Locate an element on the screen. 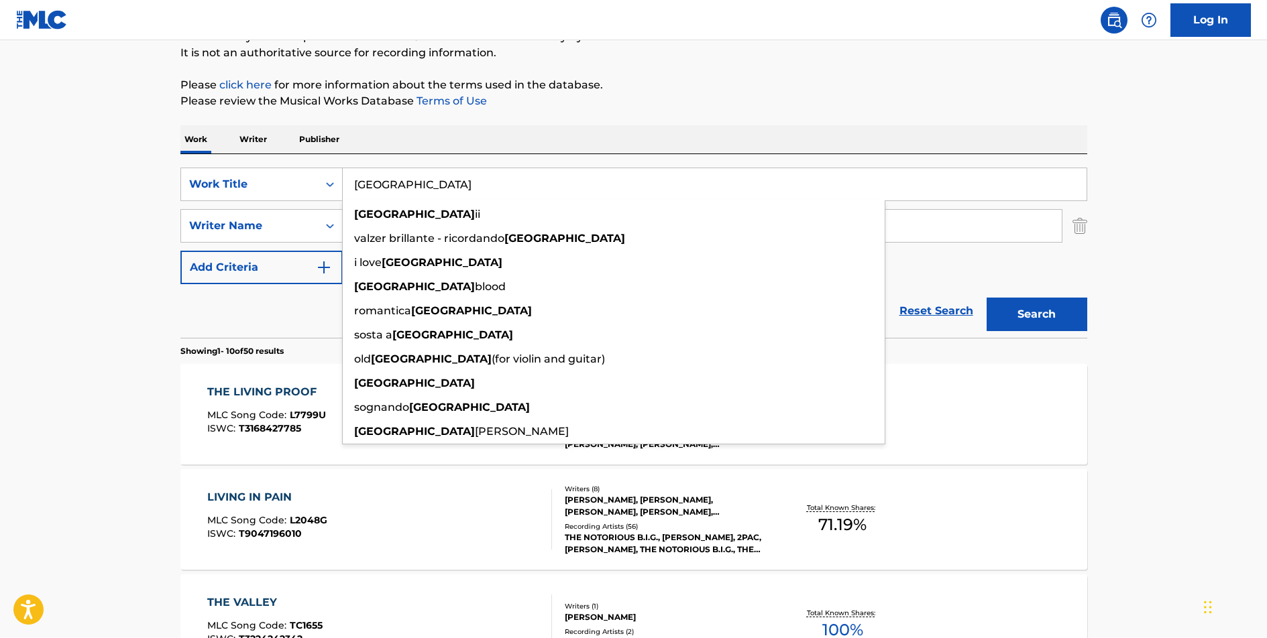 The height and width of the screenshot is (638, 1267). span: sosta a is located at coordinates (373, 335).